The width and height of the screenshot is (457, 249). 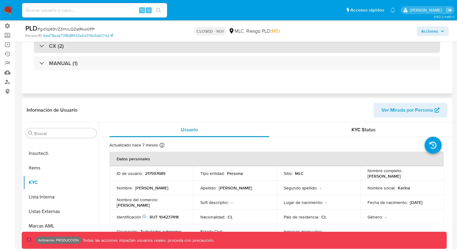 I want to click on p: Actualizado hace 7 meses, so click(x=133, y=145).